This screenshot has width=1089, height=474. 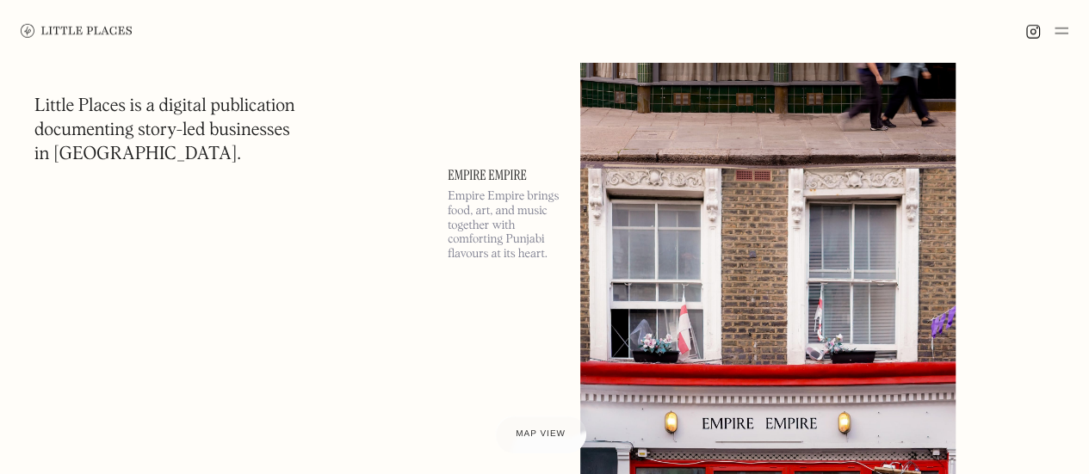 I want to click on span: Map view, so click(x=541, y=434).